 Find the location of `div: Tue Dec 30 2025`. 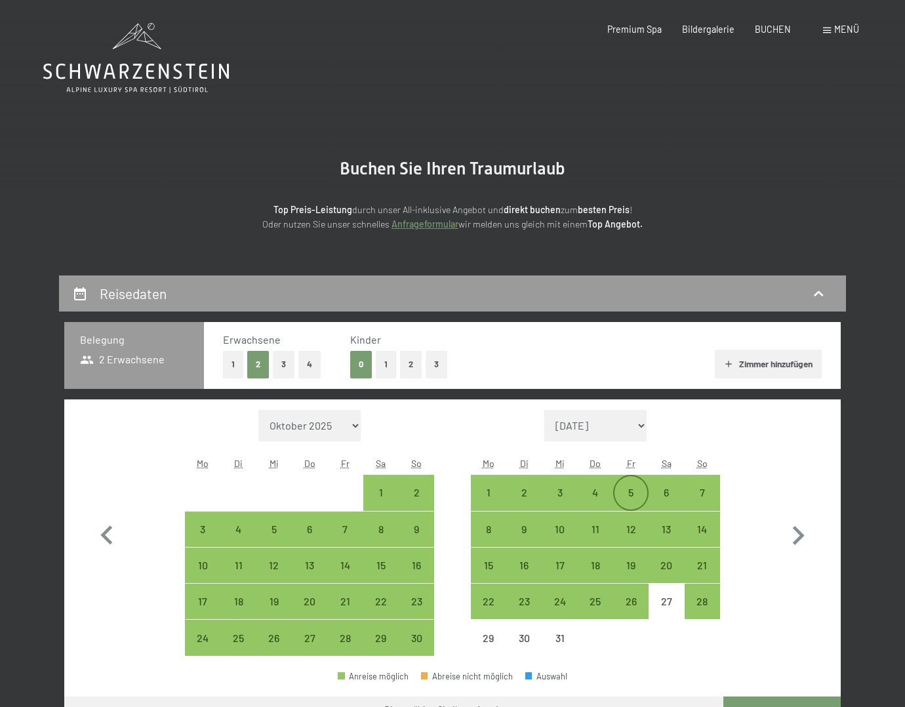

div: Tue Dec 30 2025 is located at coordinates (524, 638).